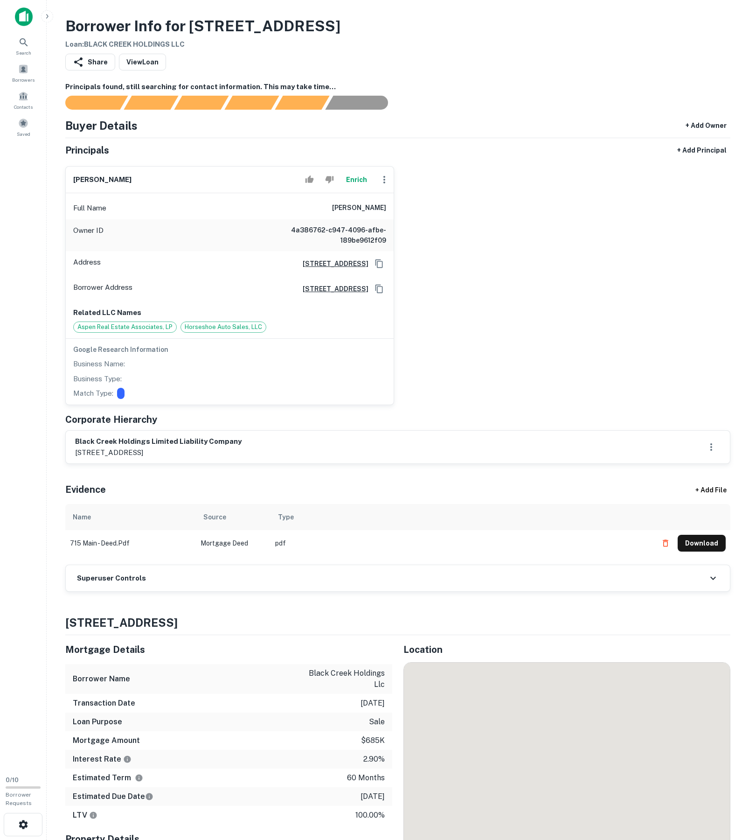 The image size is (749, 840). Describe the element at coordinates (374, 759) in the screenshot. I see `p: 2.90%` at that location.